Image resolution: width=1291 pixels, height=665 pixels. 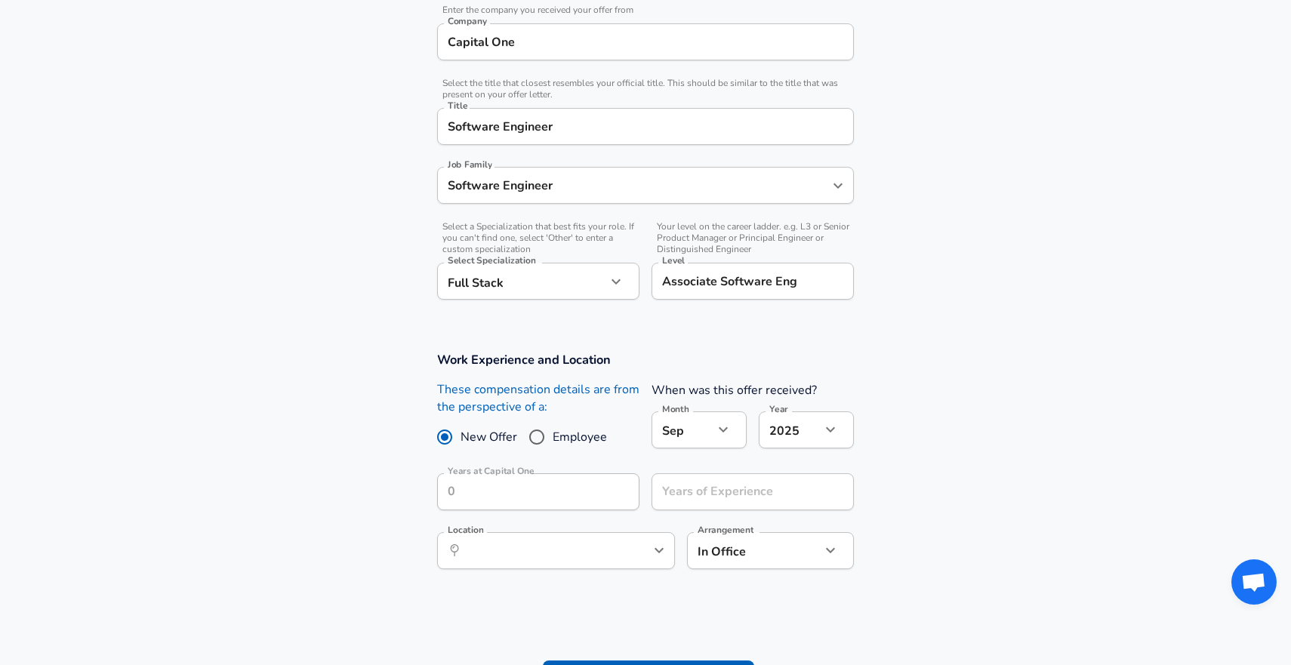 I want to click on label: When was this offer received?, so click(x=734, y=390).